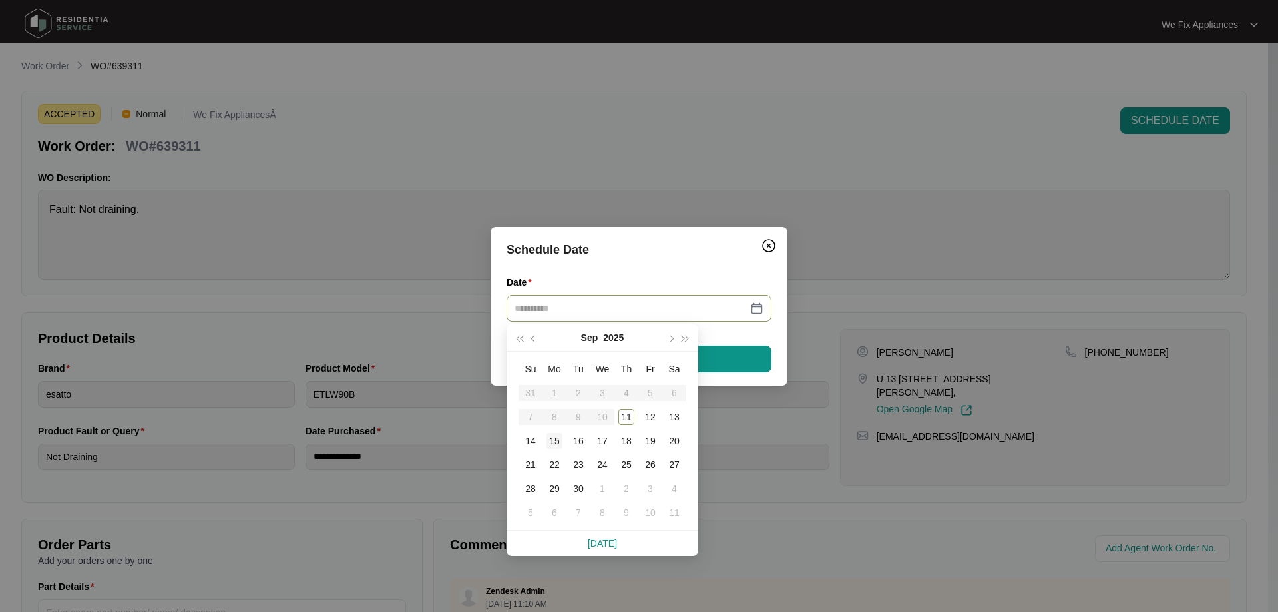 This screenshot has height=612, width=1278. I want to click on button: Sep, so click(590, 337).